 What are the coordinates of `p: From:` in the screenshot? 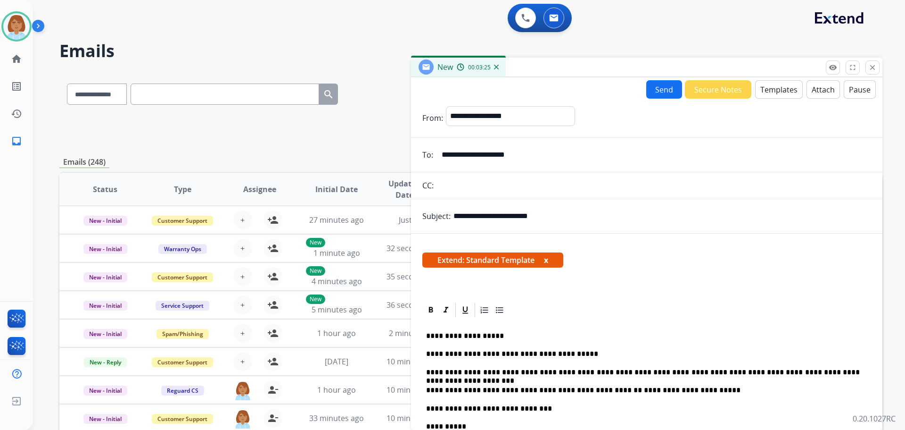 It's located at (433, 118).